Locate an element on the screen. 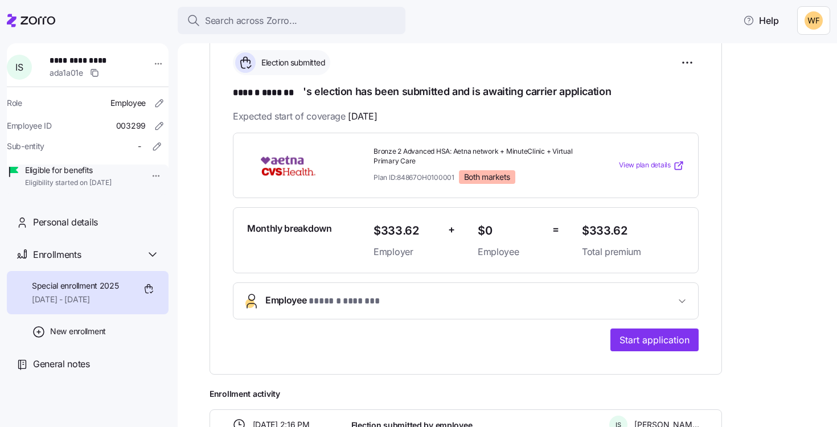 This screenshot has height=427, width=837. span: Employer is located at coordinates (406, 252).